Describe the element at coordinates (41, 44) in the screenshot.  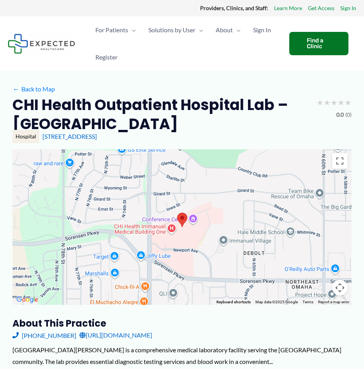
I see `img: Expected Healthcare Logo - side, dark font, small` at that location.